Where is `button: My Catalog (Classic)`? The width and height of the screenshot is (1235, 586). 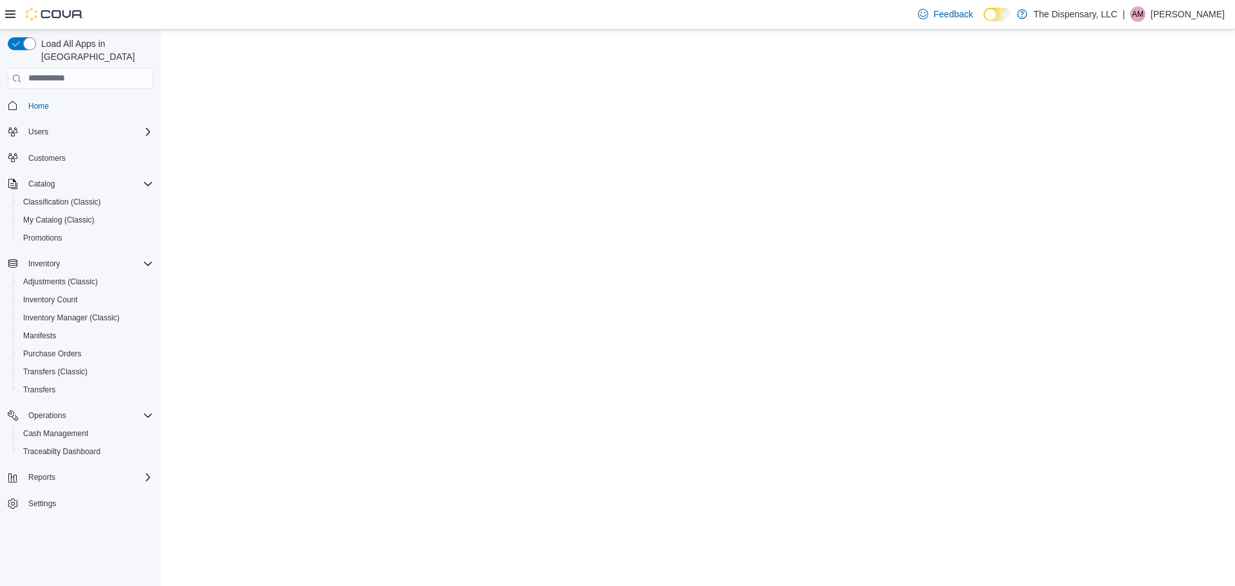
button: My Catalog (Classic) is located at coordinates (86, 220).